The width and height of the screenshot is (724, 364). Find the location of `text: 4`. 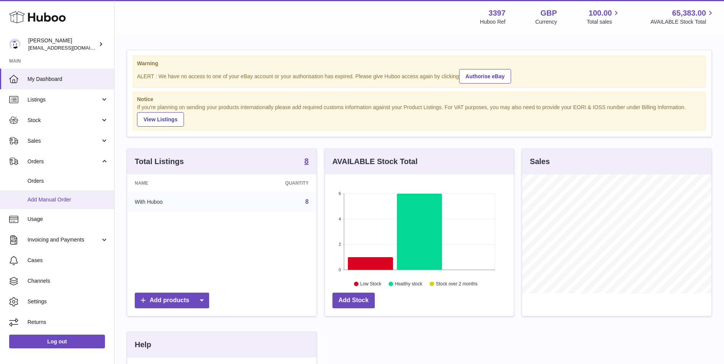

text: 4 is located at coordinates (340, 219).